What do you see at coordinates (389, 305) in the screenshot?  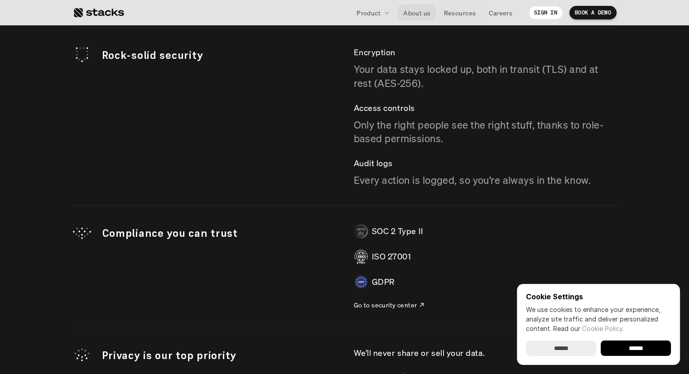 I see `a: Go to security center` at bounding box center [389, 305].